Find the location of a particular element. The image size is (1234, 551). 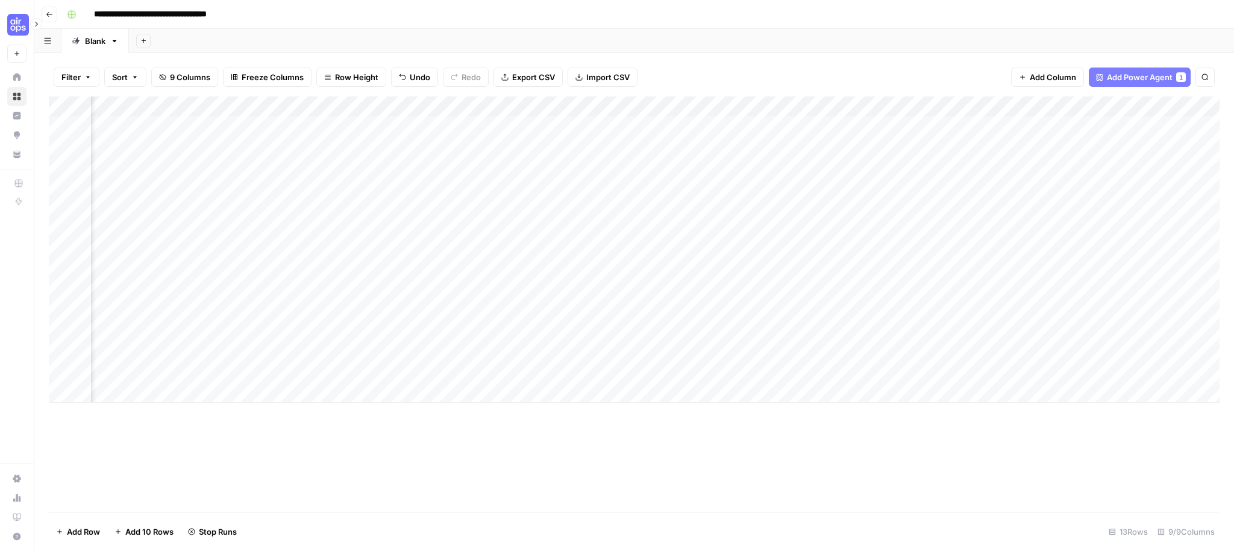

span: Row Height is located at coordinates (357, 77).